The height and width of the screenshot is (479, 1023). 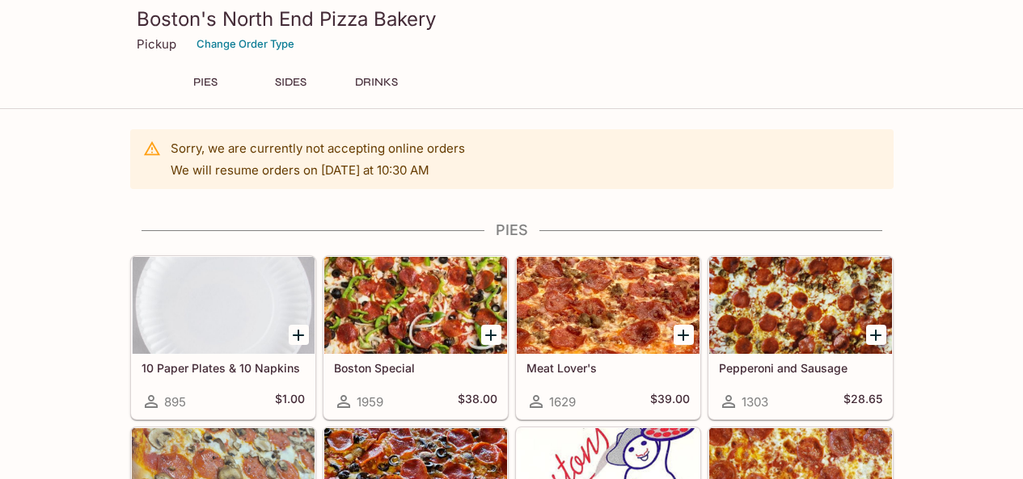 What do you see at coordinates (608, 338) in the screenshot?
I see `a: Meat Lover's1629$39.00` at bounding box center [608, 338].